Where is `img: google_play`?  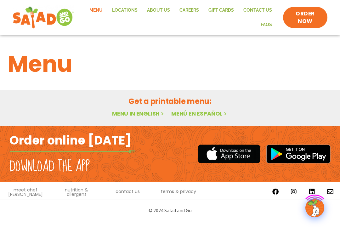
img: google_play is located at coordinates (299, 154).